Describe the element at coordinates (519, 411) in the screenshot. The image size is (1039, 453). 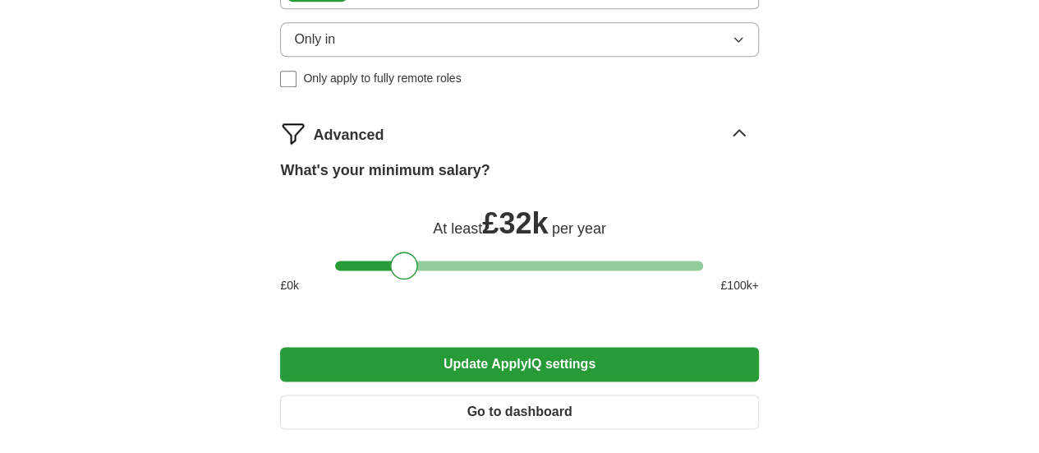
I see `button: Go to dashboard` at that location.